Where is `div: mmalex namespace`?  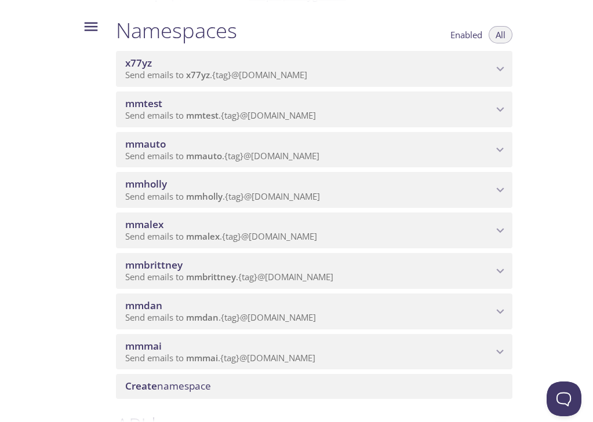
div: mmalex namespace is located at coordinates (314, 231).